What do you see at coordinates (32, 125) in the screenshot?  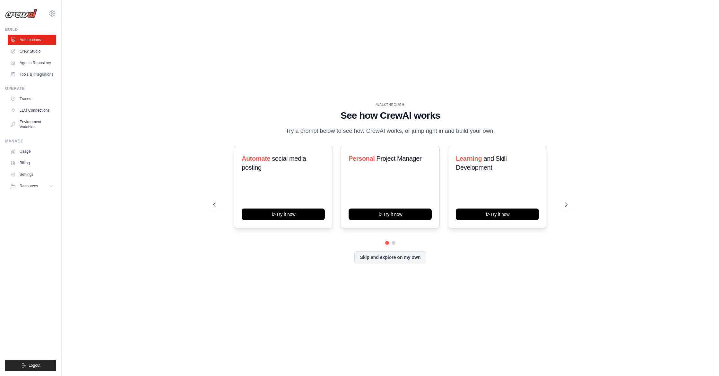 I see `a: Environment Variables` at bounding box center [32, 125].